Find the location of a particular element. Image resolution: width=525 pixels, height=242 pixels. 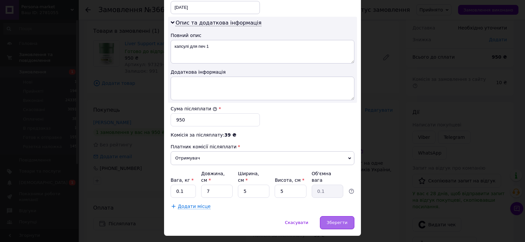

label: Ширина, см is located at coordinates (248, 177).